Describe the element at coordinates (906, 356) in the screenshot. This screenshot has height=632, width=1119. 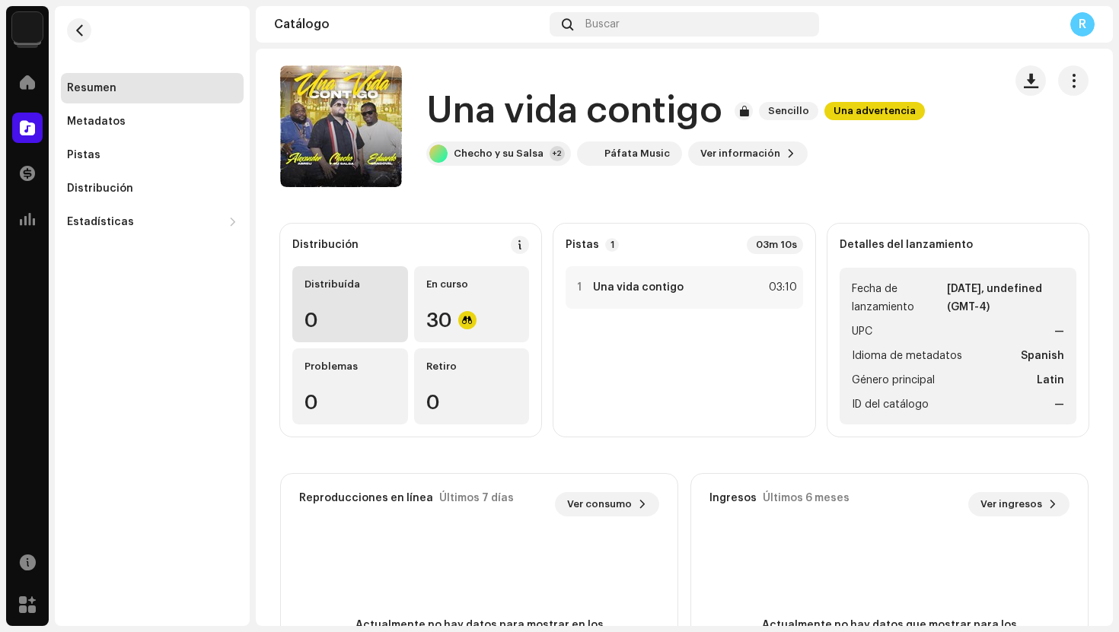
I see `span: Idioma de metadatos` at that location.